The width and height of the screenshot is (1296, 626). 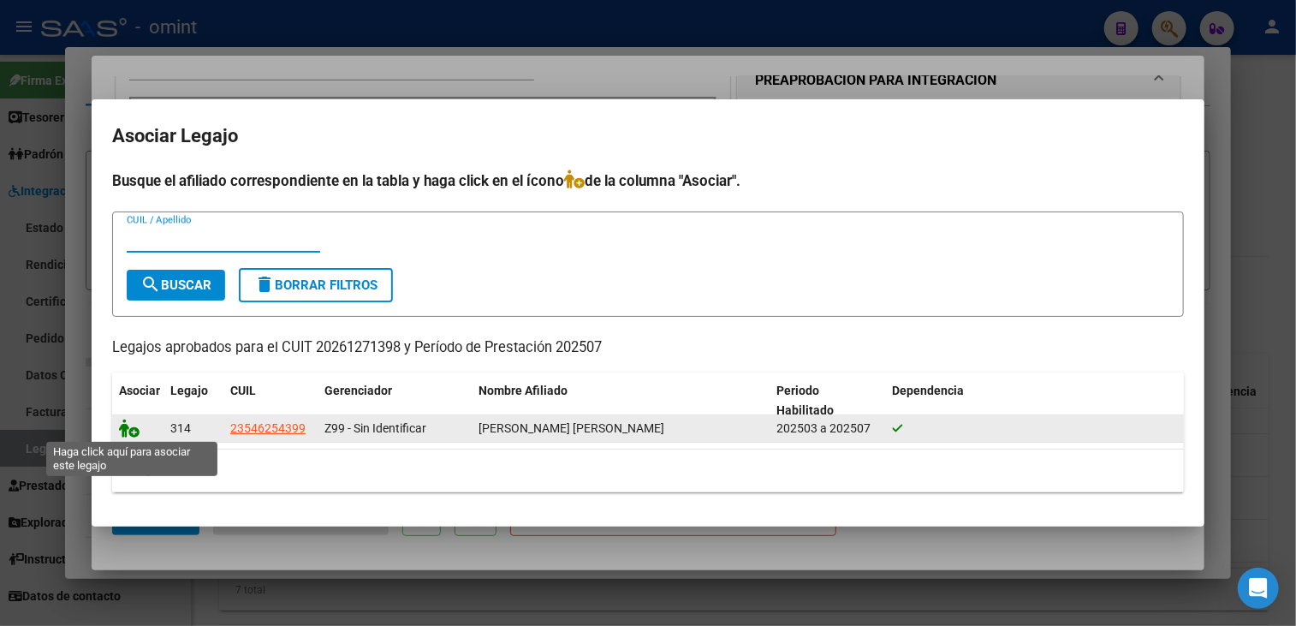 I want to click on div: Open Intercom Messenger, so click(x=1259, y=588).